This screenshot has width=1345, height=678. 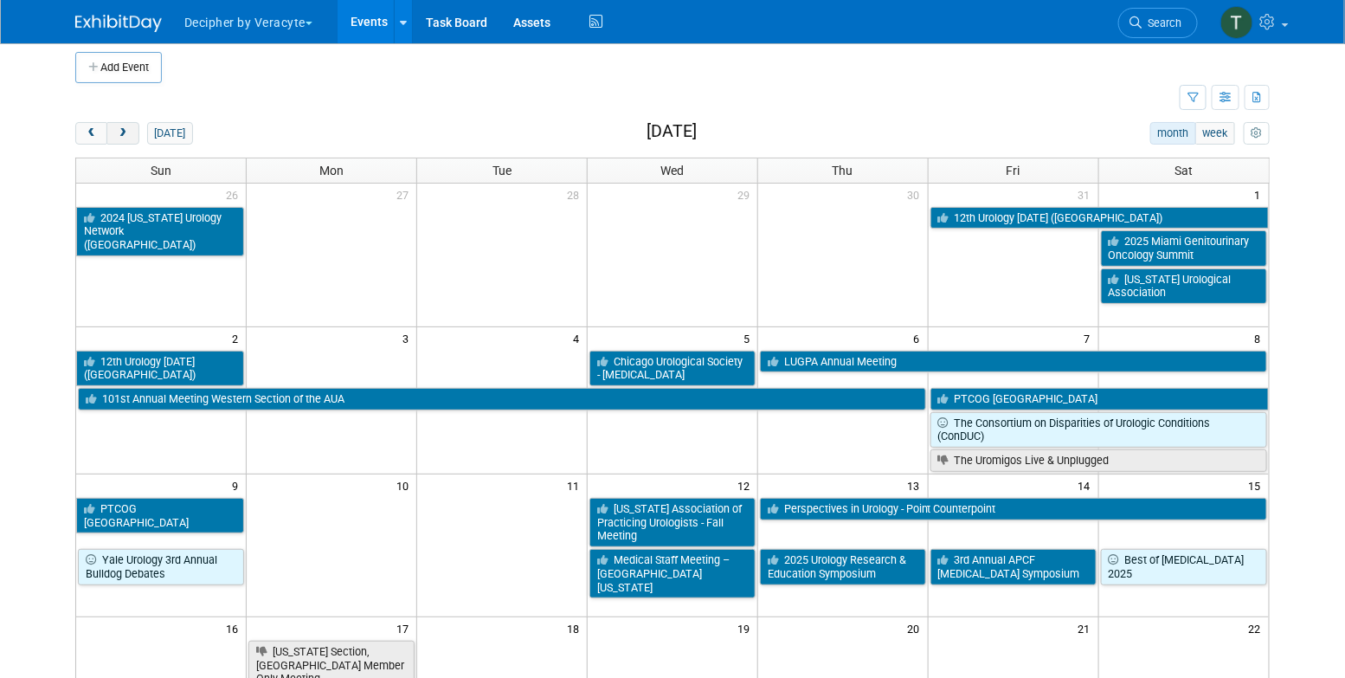 I want to click on a: LUGPA Annual Meeting, so click(x=1014, y=362).